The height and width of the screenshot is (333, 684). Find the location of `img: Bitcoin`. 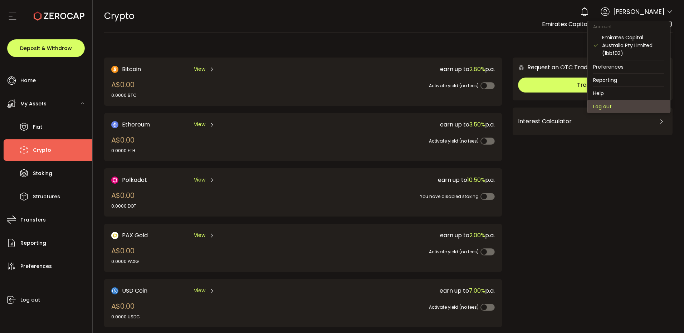

img: Bitcoin is located at coordinates (115, 69).